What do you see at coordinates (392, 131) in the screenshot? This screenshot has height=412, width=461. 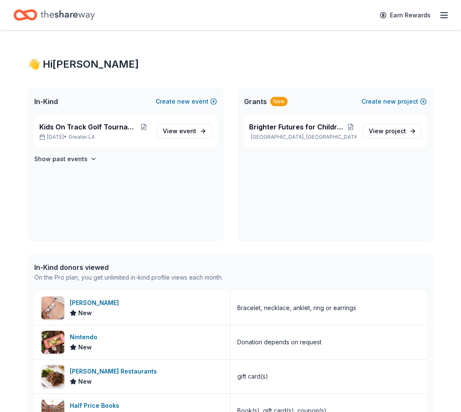 I see `a: View project` at bounding box center [392, 131].